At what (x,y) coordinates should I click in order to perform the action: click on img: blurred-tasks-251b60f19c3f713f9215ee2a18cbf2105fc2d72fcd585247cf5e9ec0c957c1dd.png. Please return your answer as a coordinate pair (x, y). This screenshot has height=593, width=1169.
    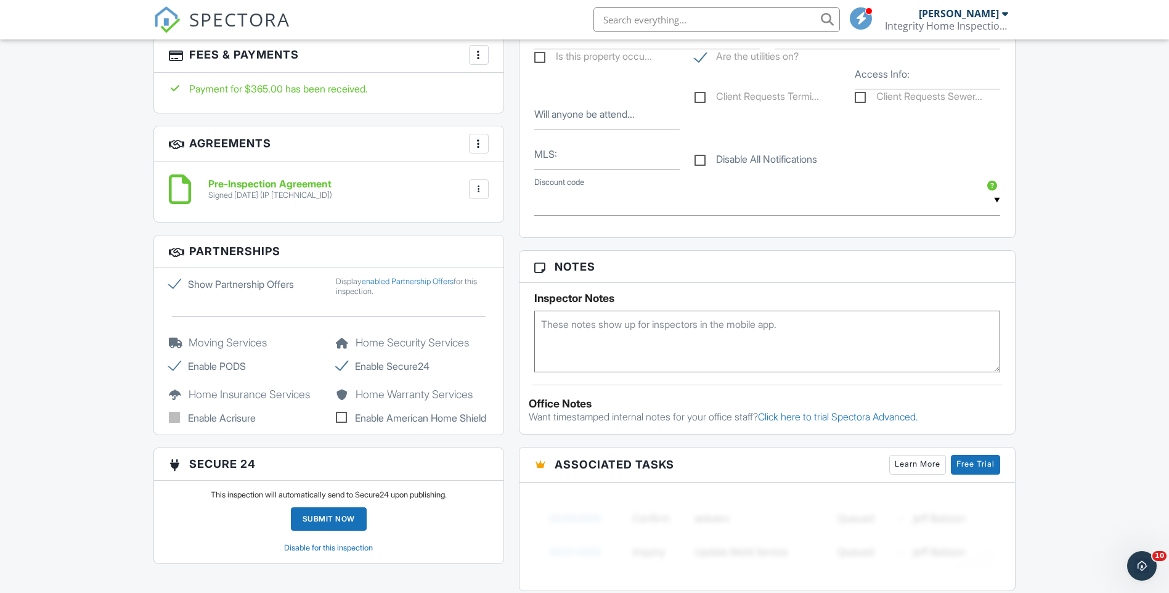
    Looking at the image, I should click on (767, 535).